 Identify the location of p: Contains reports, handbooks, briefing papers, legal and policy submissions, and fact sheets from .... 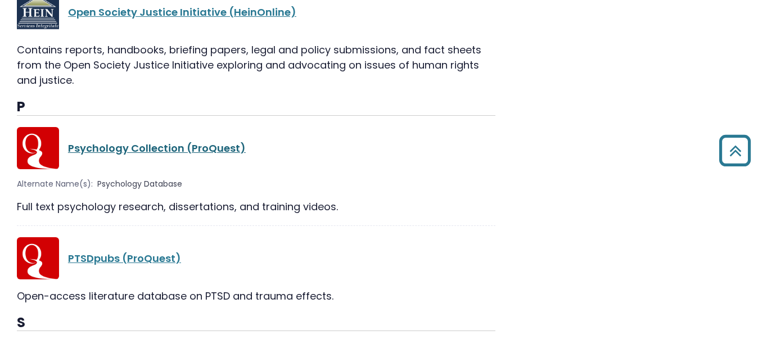
(256, 65).